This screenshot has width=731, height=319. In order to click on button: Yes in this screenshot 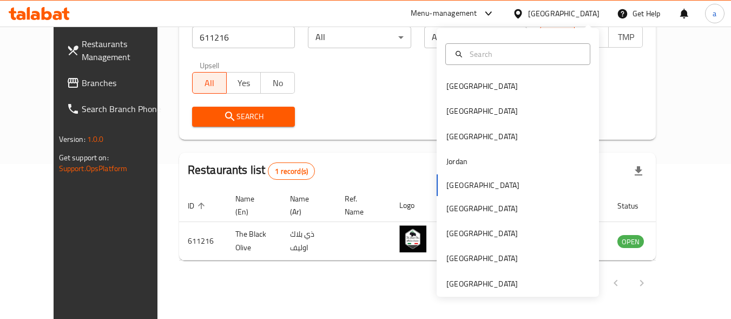, I will do `click(243, 83)`.